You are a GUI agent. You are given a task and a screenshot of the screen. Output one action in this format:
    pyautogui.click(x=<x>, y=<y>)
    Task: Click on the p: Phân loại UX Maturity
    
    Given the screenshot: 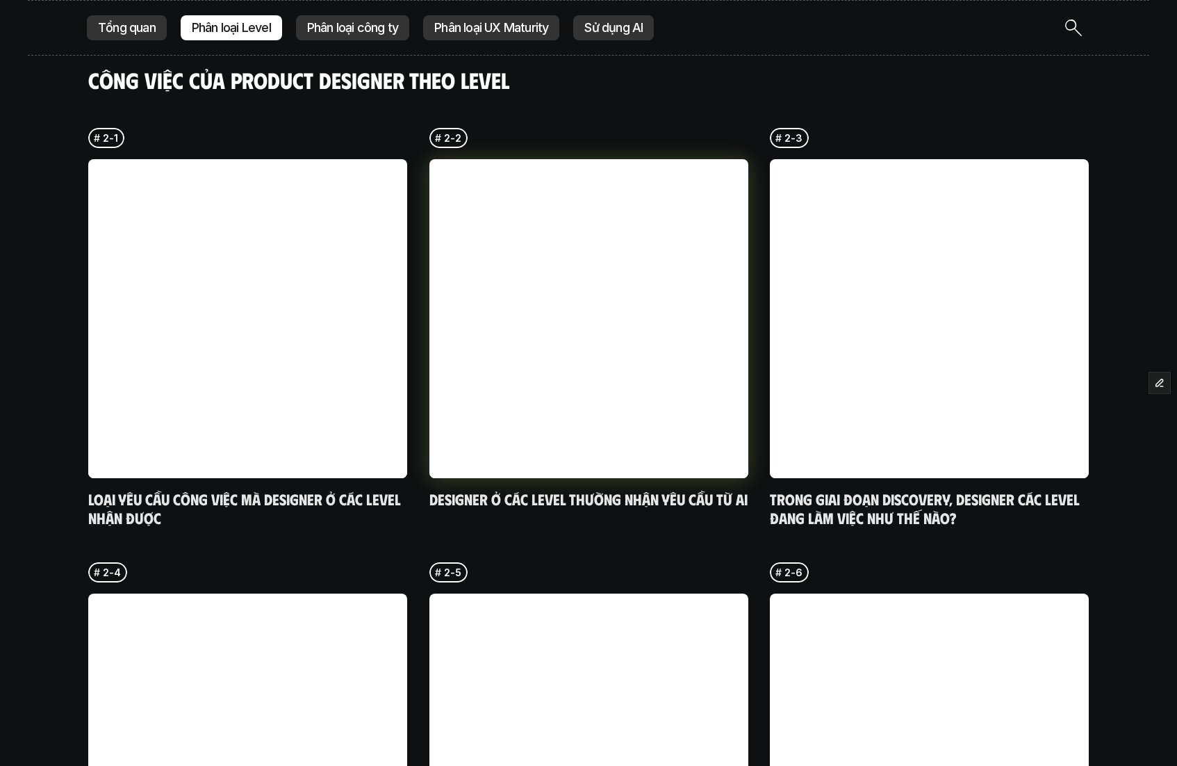 What is the action you would take?
    pyautogui.click(x=491, y=28)
    